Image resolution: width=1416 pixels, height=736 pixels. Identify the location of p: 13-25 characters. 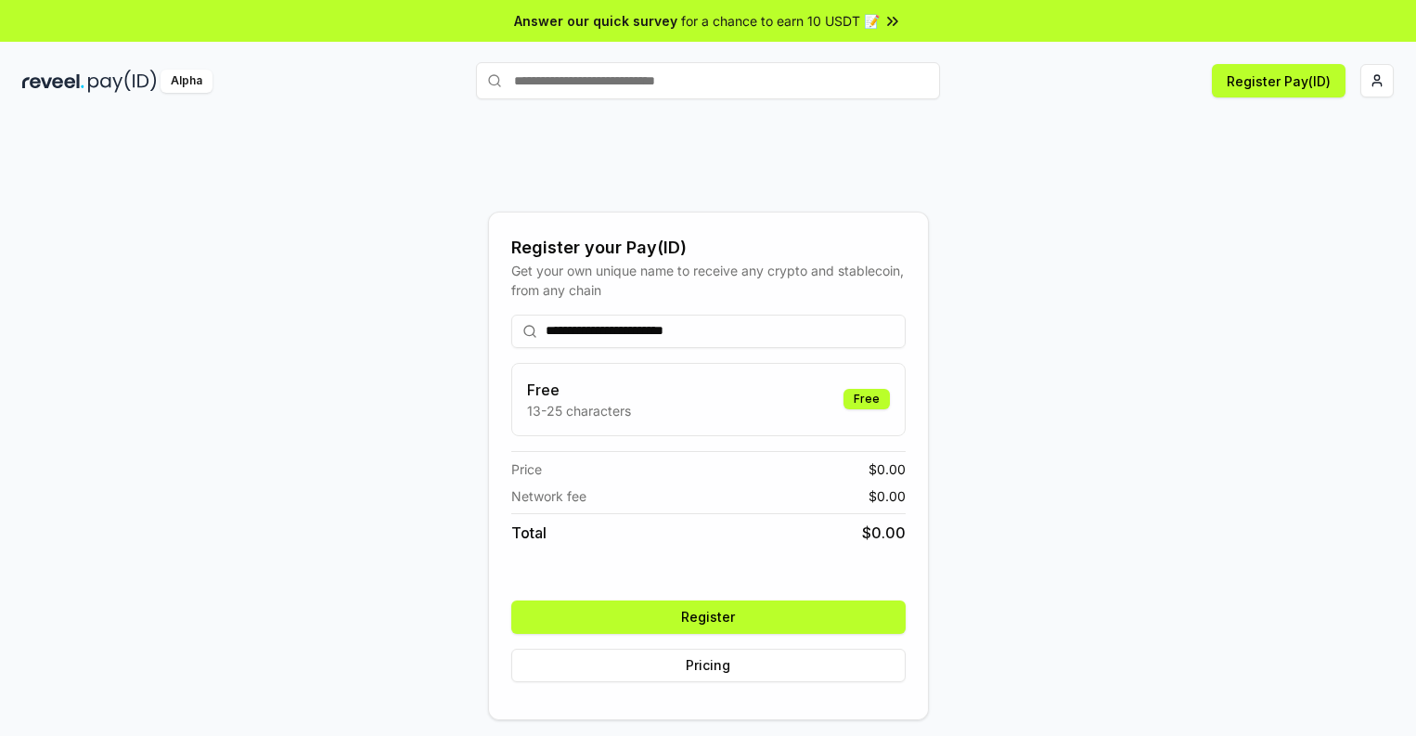
(579, 410).